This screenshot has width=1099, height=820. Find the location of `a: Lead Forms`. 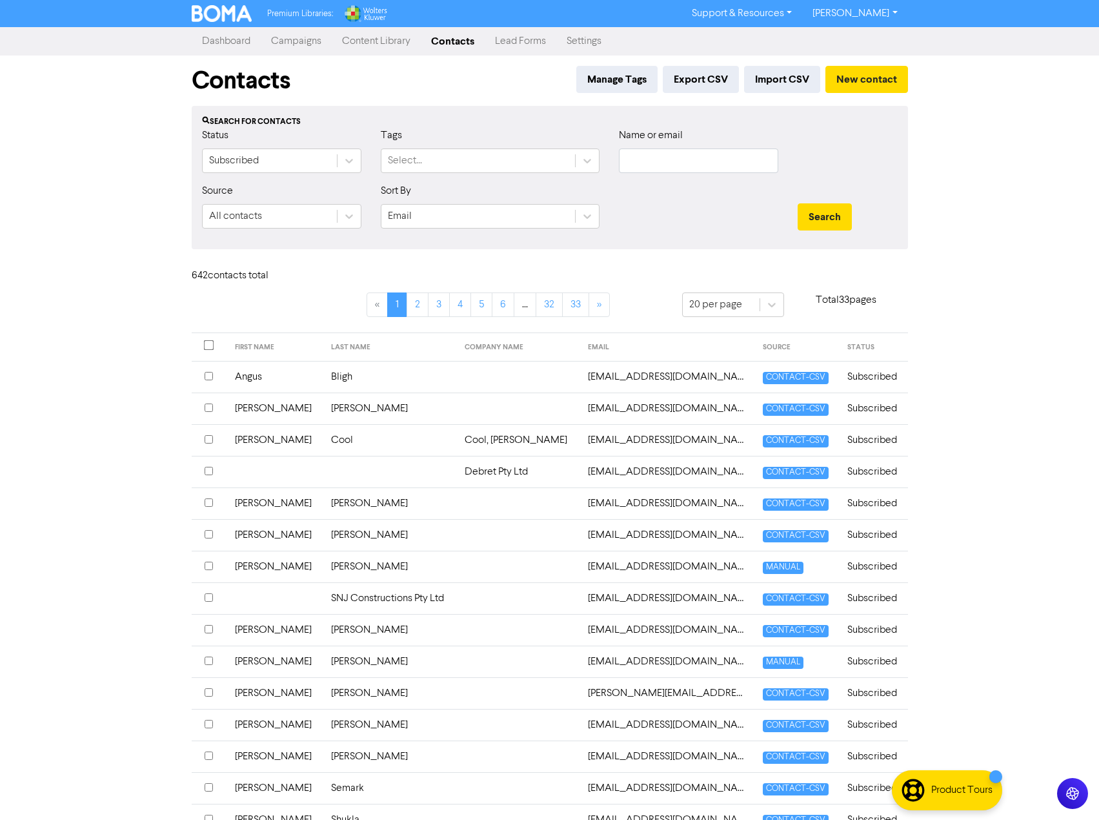

a: Lead Forms is located at coordinates (520, 41).